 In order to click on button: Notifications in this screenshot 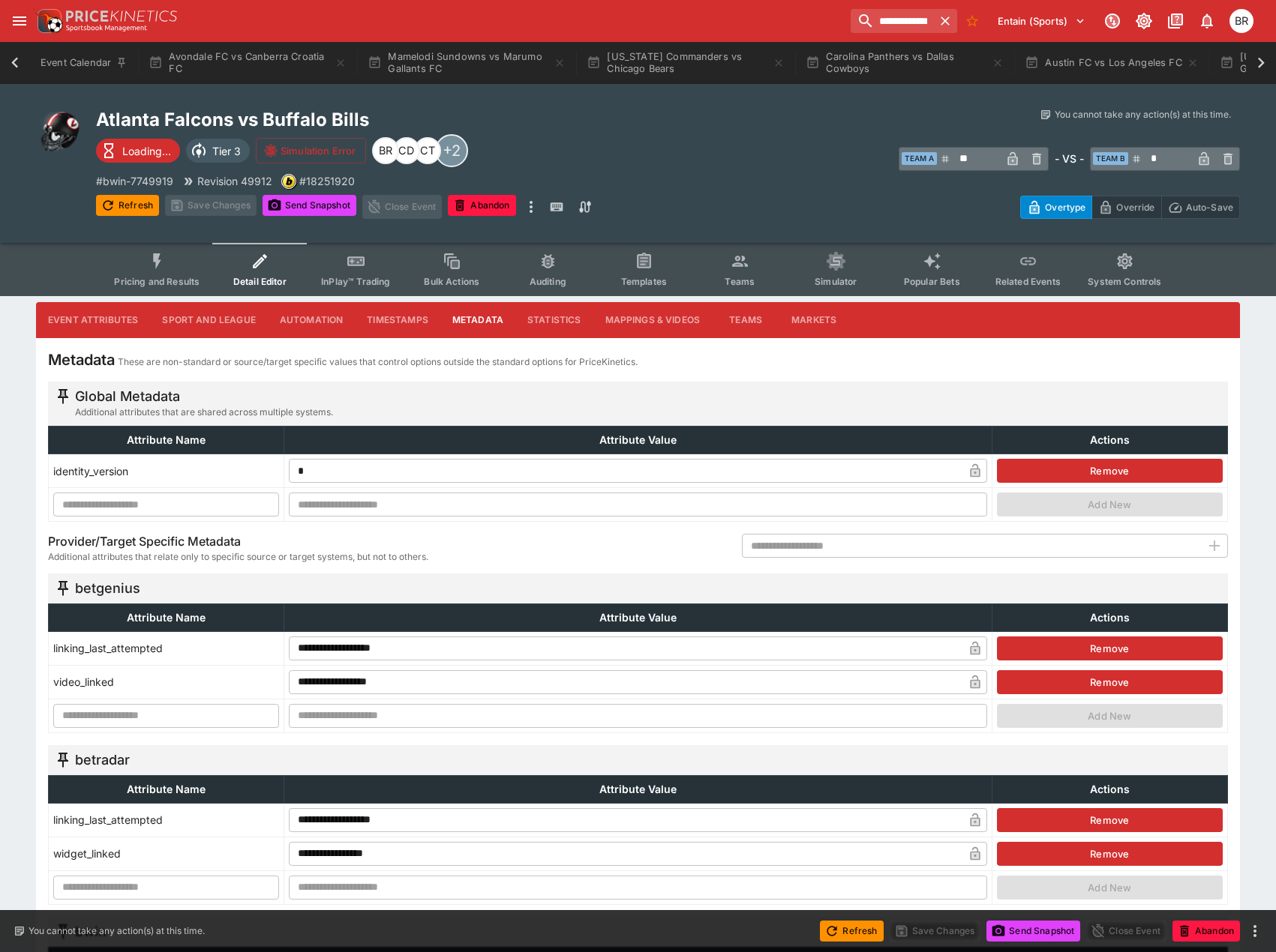, I will do `click(1207, 21)`.